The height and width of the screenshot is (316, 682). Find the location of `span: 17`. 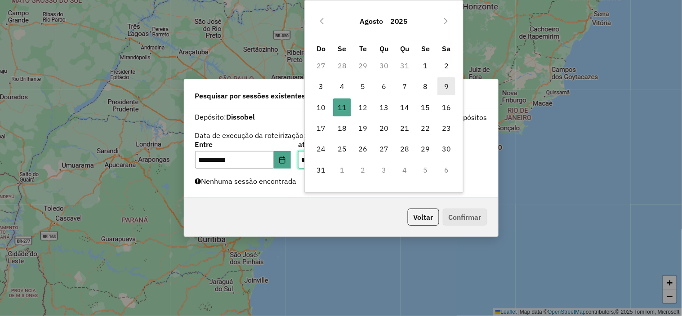

span: 17 is located at coordinates (321, 128).